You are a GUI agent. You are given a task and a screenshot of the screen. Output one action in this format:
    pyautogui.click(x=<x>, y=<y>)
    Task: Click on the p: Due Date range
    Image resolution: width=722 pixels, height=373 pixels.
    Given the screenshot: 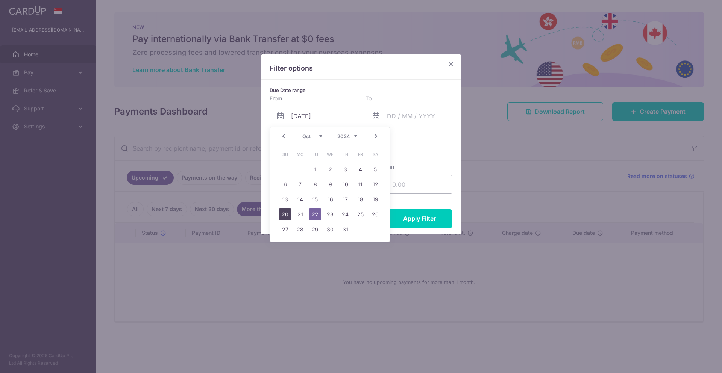 What is the action you would take?
    pyautogui.click(x=361, y=90)
    